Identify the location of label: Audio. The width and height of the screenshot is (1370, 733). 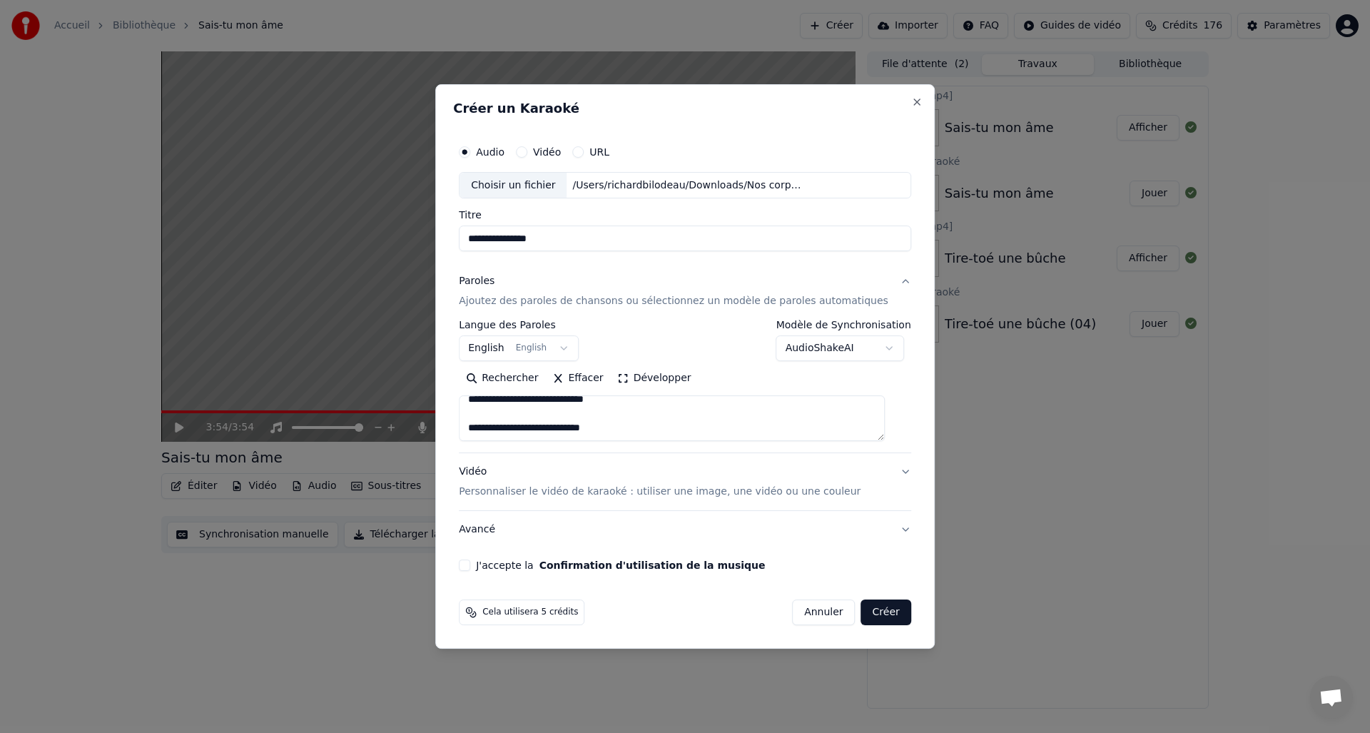
(490, 152).